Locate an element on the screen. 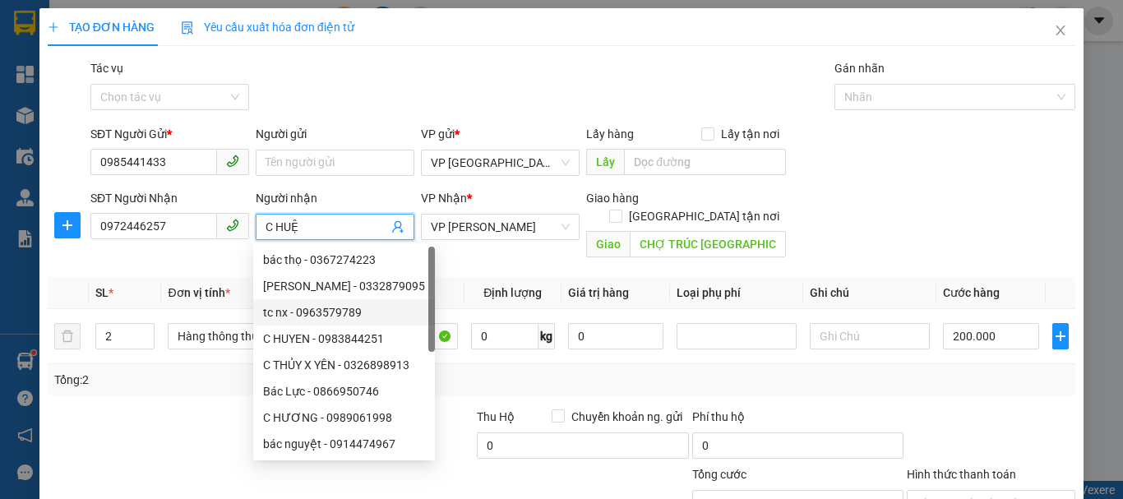  div: C HƯƠNG - 0989061998 is located at coordinates (344, 418).